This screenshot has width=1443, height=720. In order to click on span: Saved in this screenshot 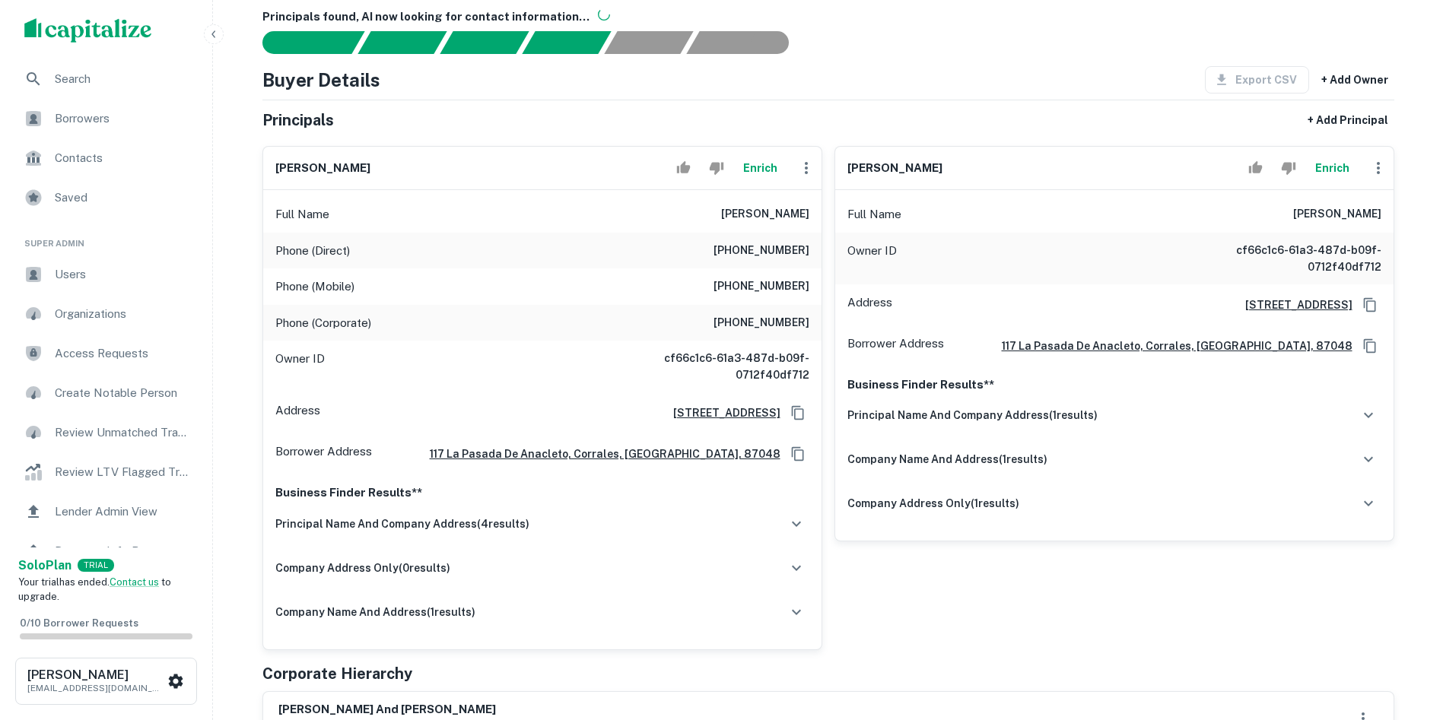, I will do `click(122, 198)`.